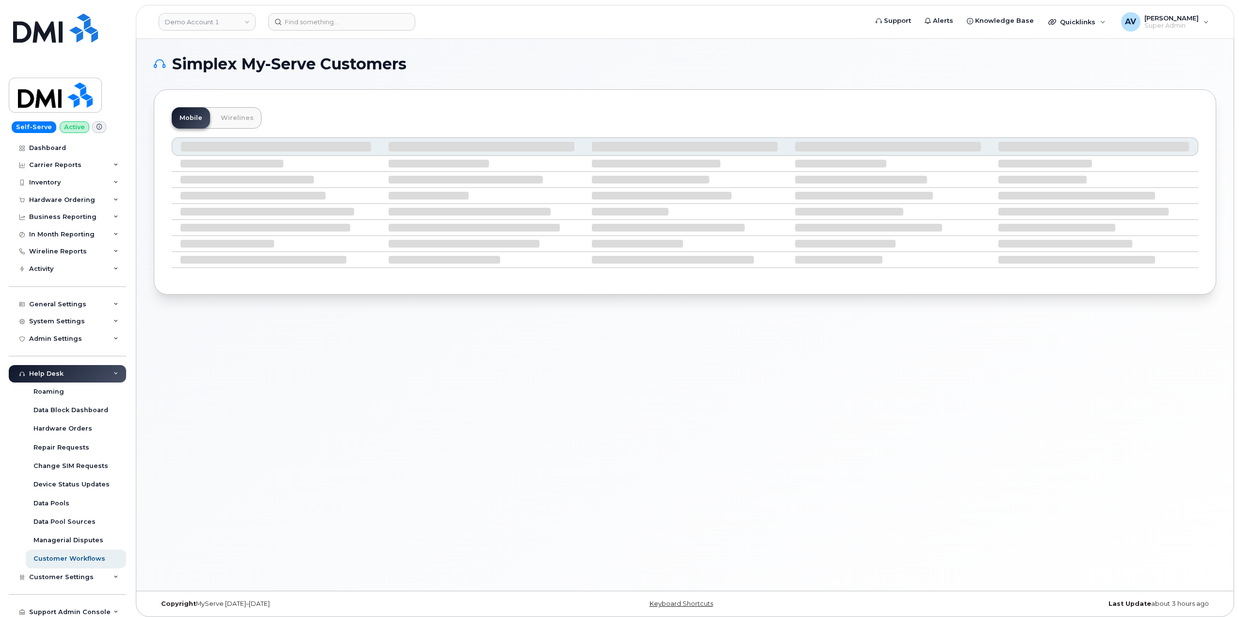 The width and height of the screenshot is (1239, 617). What do you see at coordinates (179, 603) in the screenshot?
I see `strong: Copyright` at bounding box center [179, 603].